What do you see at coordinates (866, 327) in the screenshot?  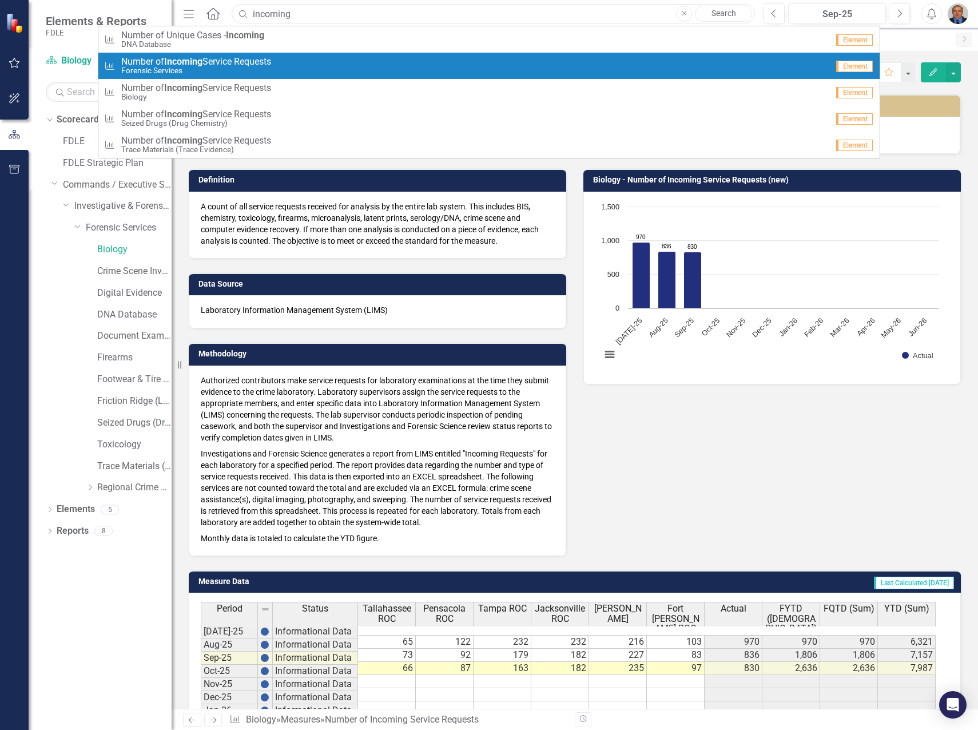 I see `text: Apr-26` at bounding box center [866, 327].